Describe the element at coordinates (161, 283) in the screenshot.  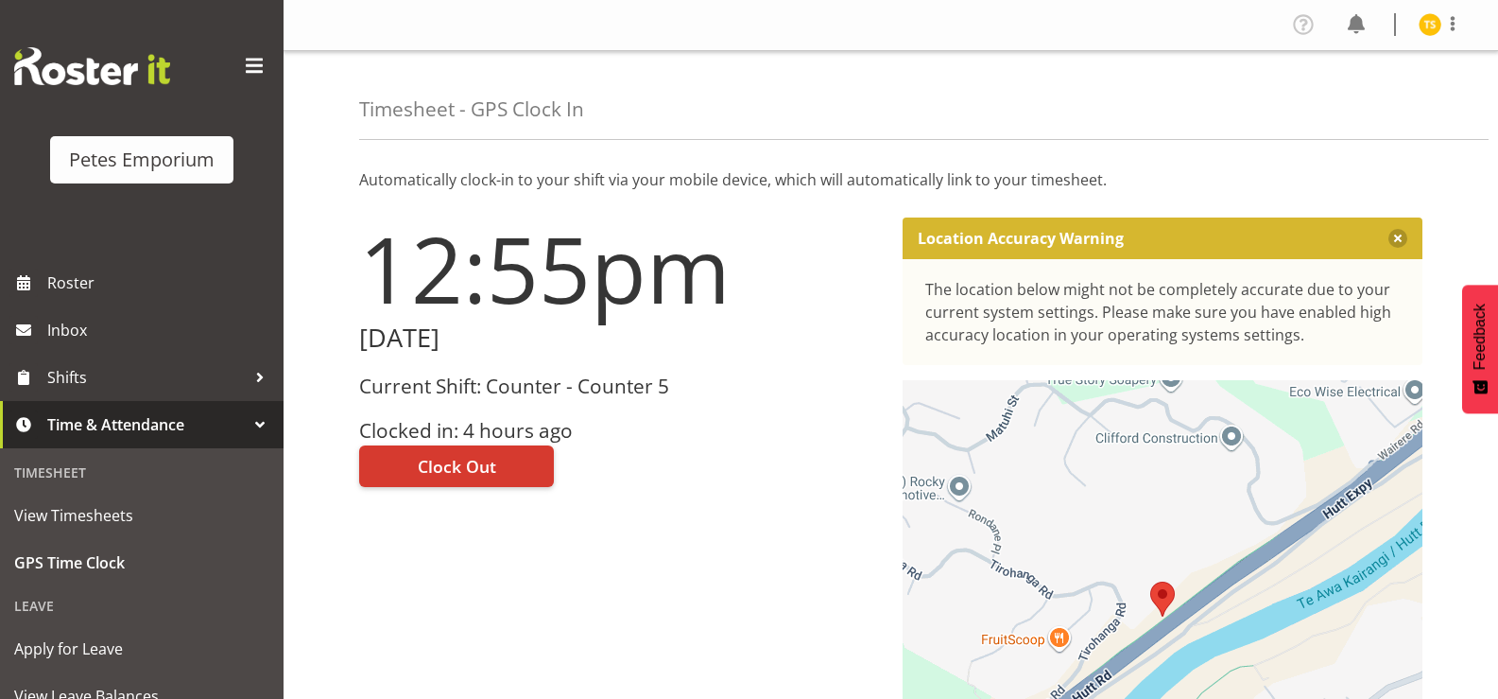
I see `span: Roster` at that location.